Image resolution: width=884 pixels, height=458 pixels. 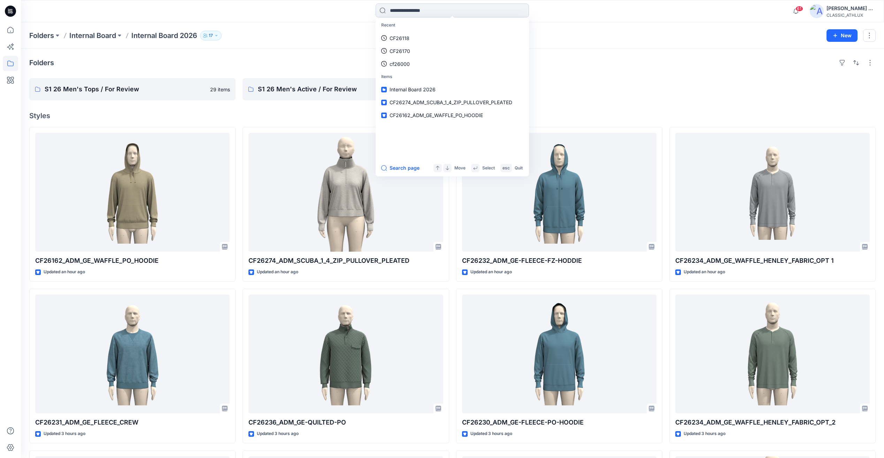 What do you see at coordinates (132, 422) in the screenshot?
I see `p: CF26231_ADM_GE_FLEECE_CREW` at bounding box center [132, 422].